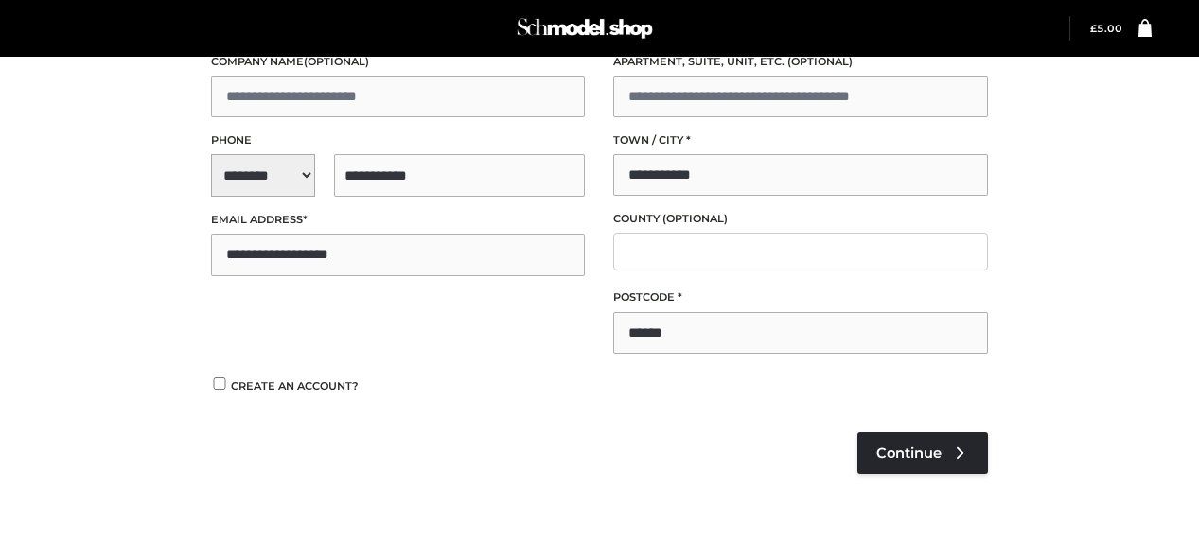  I want to click on img: Schmodel Admin 964, so click(585, 28).